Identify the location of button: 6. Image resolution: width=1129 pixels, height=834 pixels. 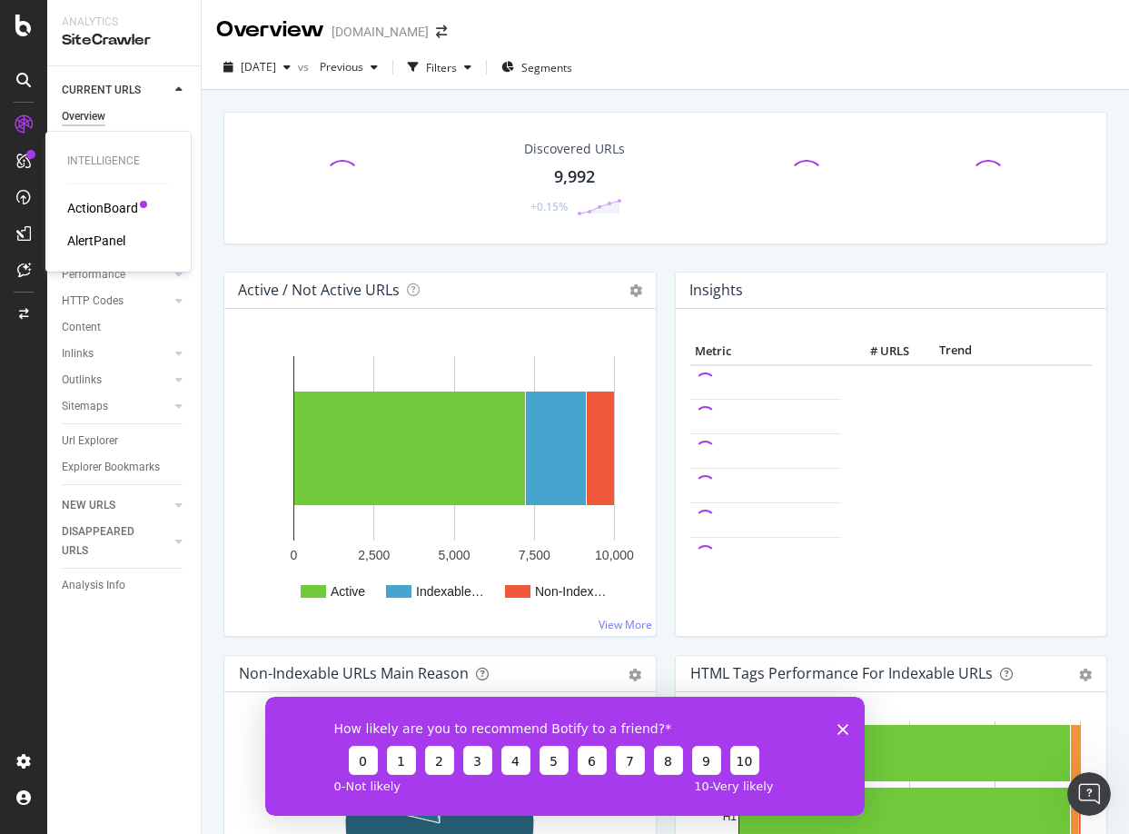
(327, 64).